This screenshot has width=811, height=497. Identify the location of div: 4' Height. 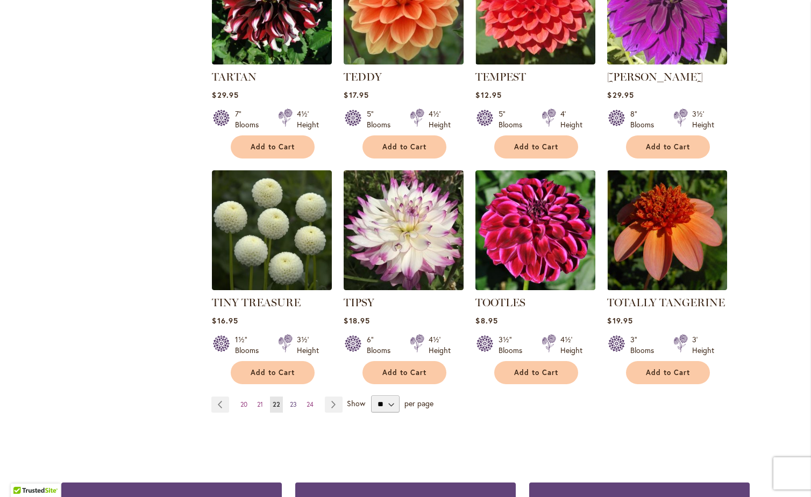
(571, 119).